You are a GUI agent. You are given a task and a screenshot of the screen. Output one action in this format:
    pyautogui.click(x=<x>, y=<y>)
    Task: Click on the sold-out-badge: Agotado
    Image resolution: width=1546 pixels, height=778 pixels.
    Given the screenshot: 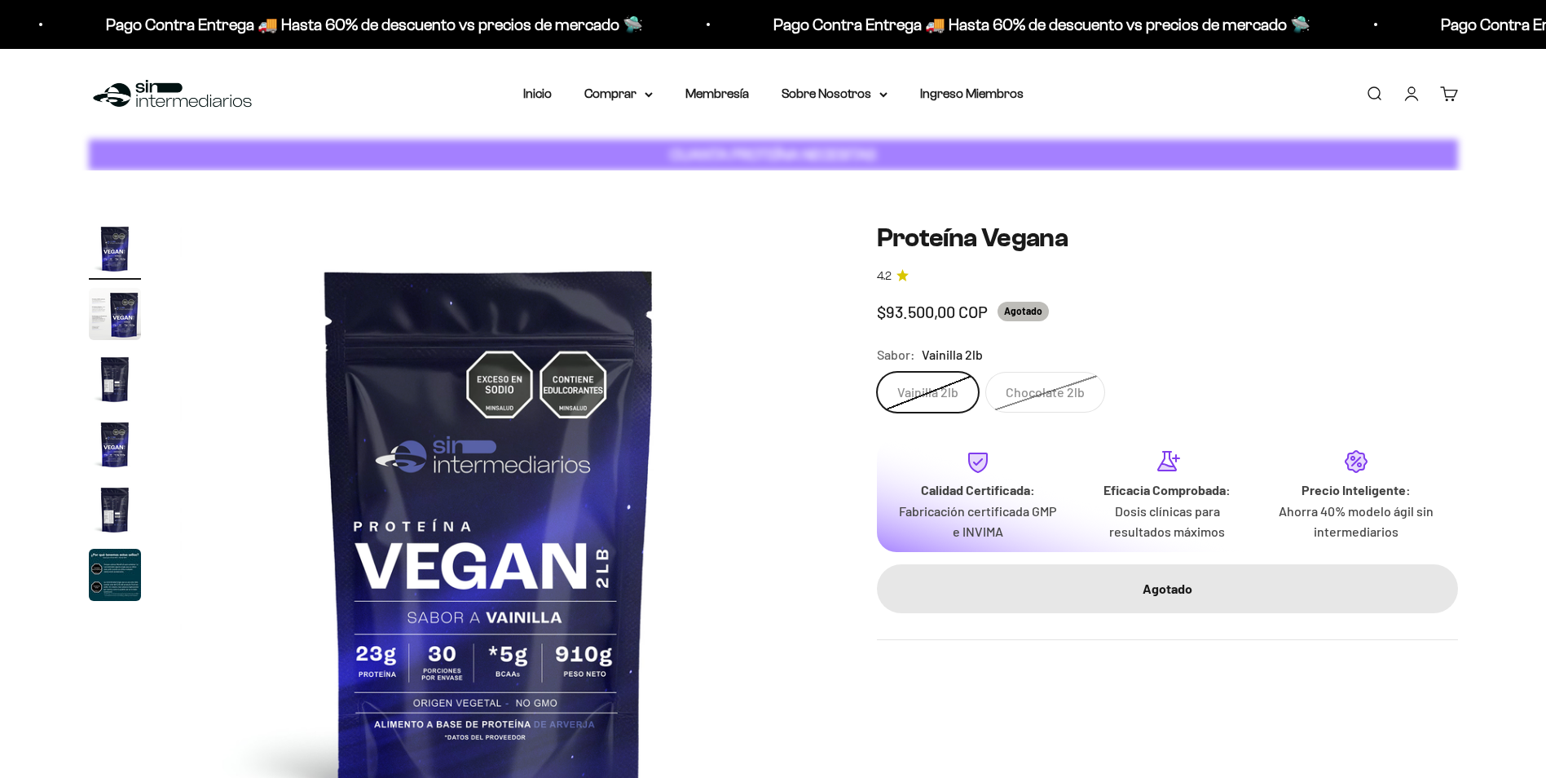 What is the action you would take?
    pyautogui.click(x=1023, y=311)
    